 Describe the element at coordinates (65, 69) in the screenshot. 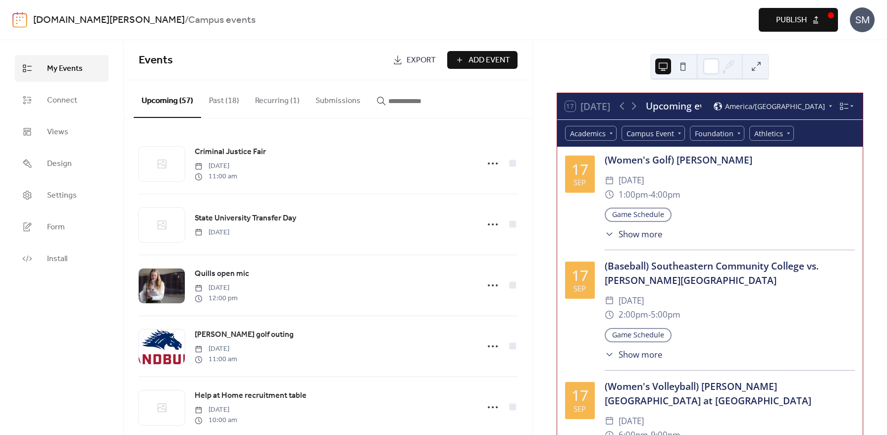

I see `span: My Events` at that location.